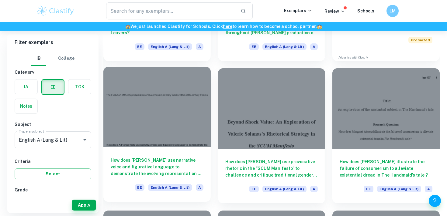  Describe the element at coordinates (366, 11) in the screenshot. I see `a: Schools` at that location.